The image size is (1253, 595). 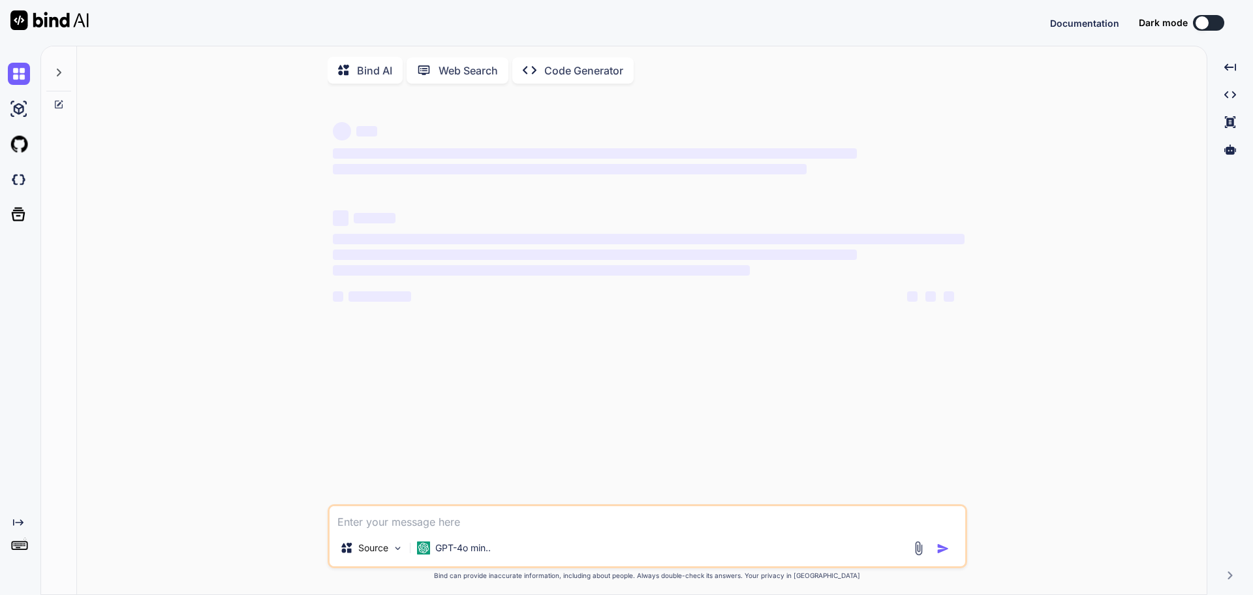 What do you see at coordinates (1163, 23) in the screenshot?
I see `span: Dark mode` at bounding box center [1163, 23].